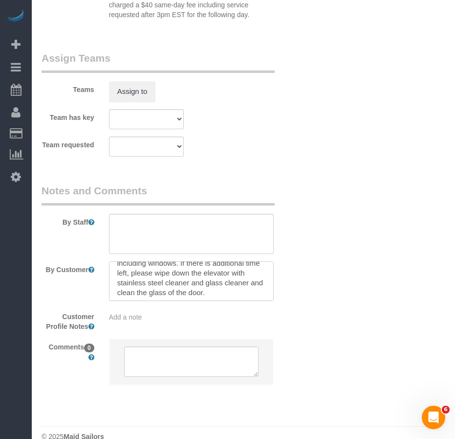 Image resolution: width=455 pixels, height=439 pixels. I want to click on label: Team has key, so click(68, 115).